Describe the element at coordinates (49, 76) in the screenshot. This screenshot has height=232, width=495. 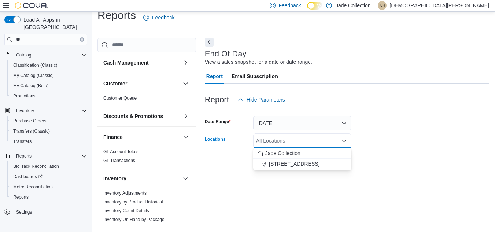
I see `button: My Catalog (Classic)` at that location.